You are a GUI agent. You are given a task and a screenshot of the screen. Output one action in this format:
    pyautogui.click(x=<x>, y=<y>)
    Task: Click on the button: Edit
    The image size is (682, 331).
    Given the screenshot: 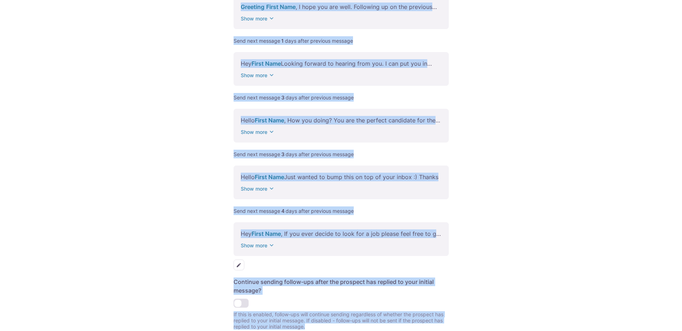 What is the action you would take?
    pyautogui.click(x=239, y=265)
    